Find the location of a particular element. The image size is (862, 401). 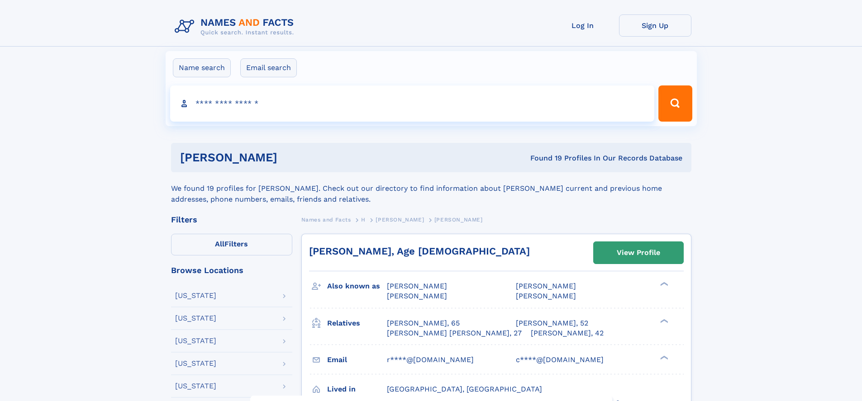

span: H is located at coordinates (363, 220).